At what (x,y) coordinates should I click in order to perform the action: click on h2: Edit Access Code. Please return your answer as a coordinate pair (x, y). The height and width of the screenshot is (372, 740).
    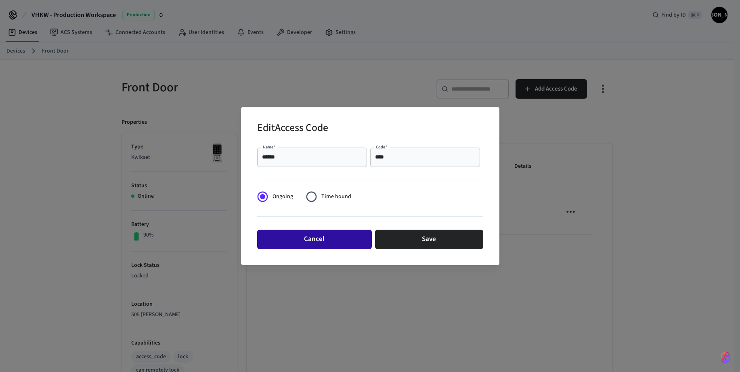
    Looking at the image, I should click on (293, 128).